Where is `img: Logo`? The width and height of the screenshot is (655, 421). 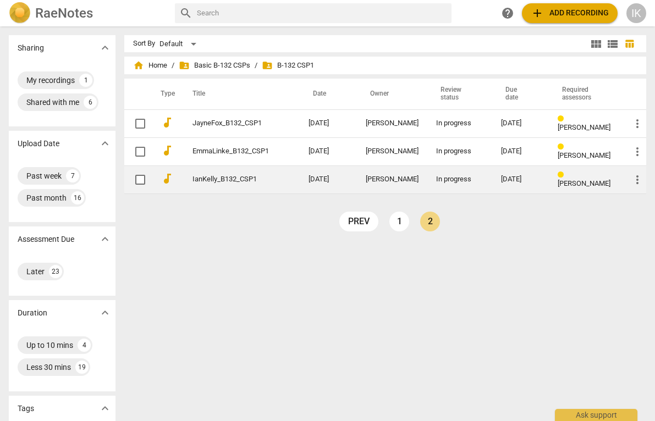
img: Logo is located at coordinates (20, 13).